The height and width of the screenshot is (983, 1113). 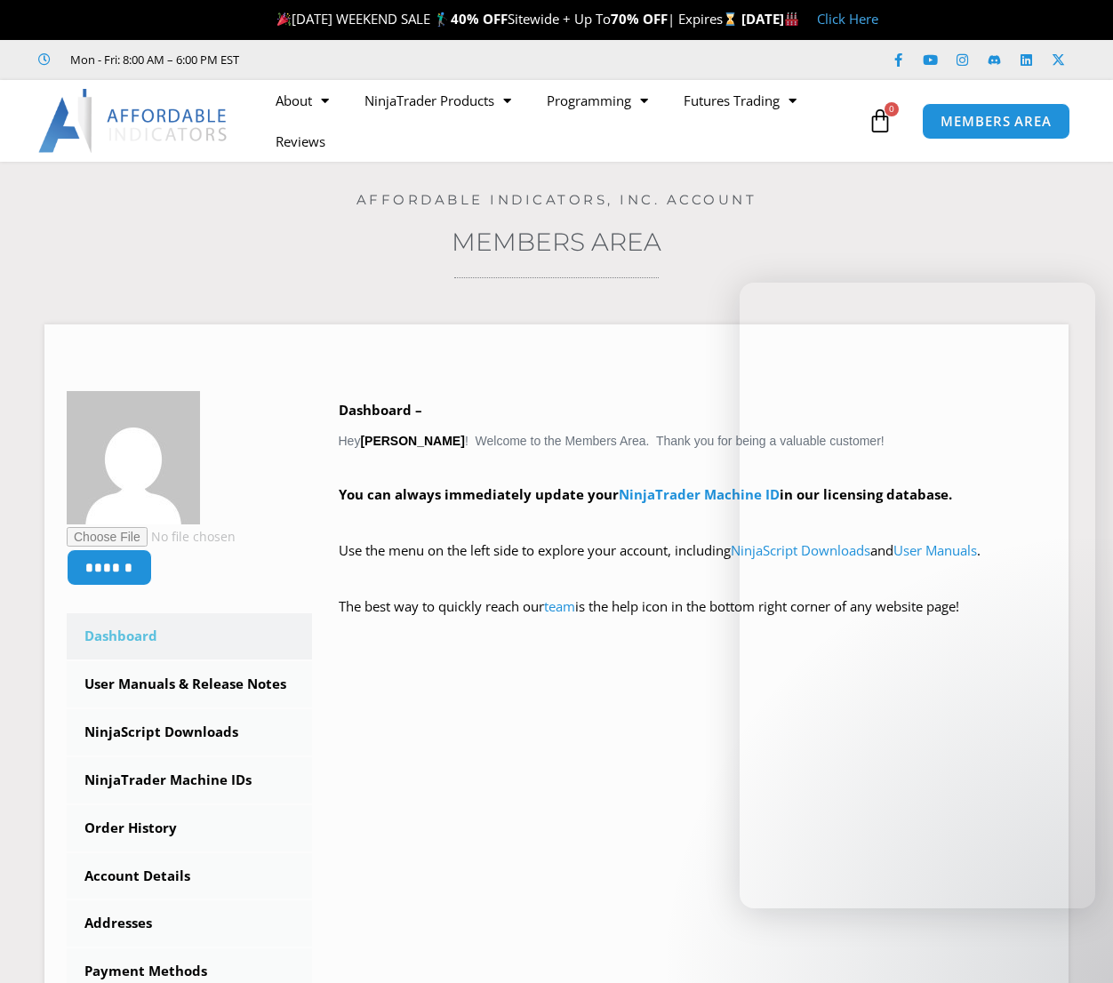 What do you see at coordinates (437, 100) in the screenshot?
I see `a: NinjaTrader Products` at bounding box center [437, 100].